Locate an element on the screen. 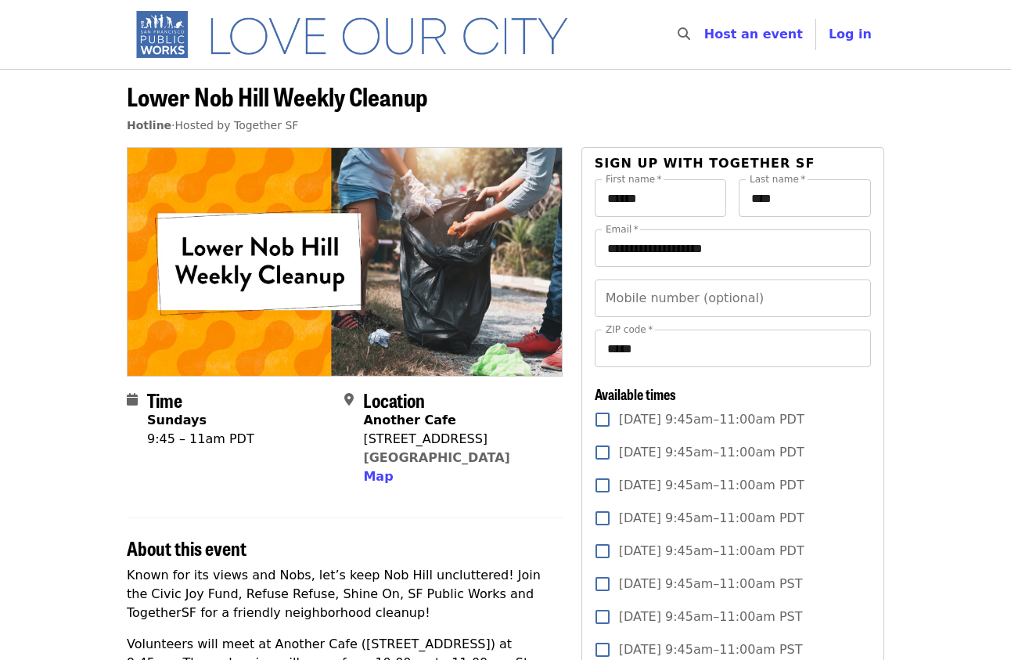 The height and width of the screenshot is (660, 1011). a: Hotline is located at coordinates (149, 125).